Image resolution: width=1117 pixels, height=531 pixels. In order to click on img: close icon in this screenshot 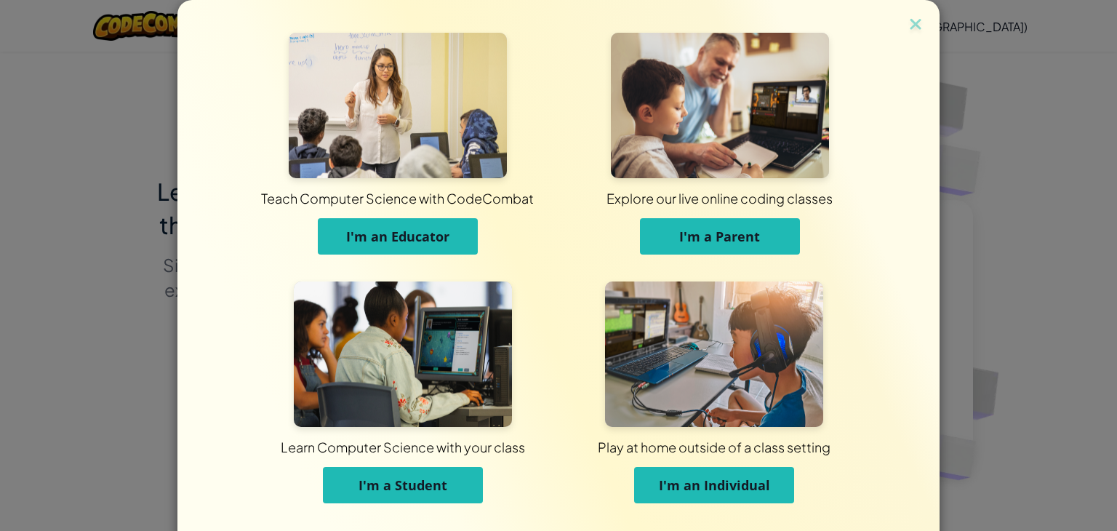, I will do `click(916, 25)`.